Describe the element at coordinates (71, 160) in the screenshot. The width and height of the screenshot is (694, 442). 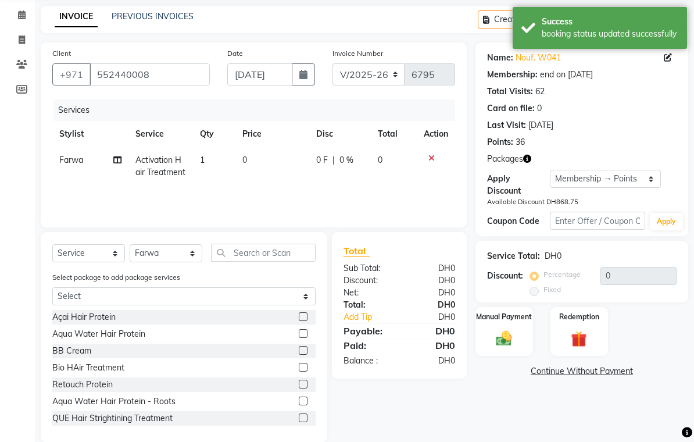
I see `span: Farwa` at that location.